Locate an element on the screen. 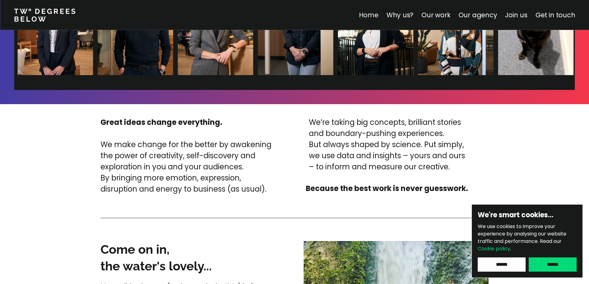 This screenshot has width=589, height=284. a: Cookie policy is located at coordinates (494, 249).